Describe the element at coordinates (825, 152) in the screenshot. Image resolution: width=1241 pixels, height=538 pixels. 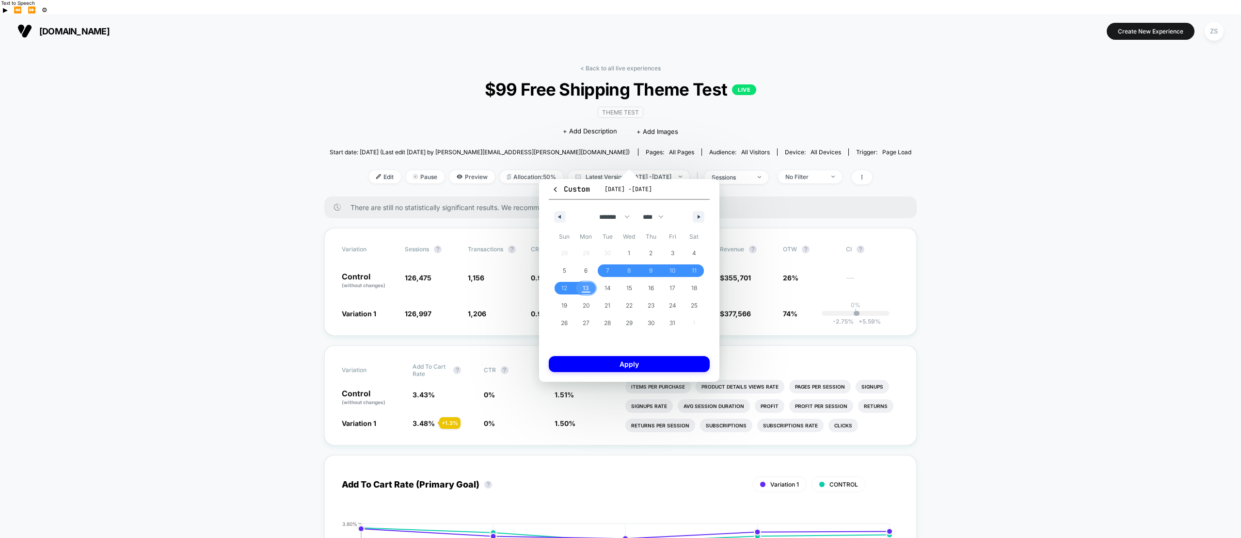
I see `span: all devices` at that location.